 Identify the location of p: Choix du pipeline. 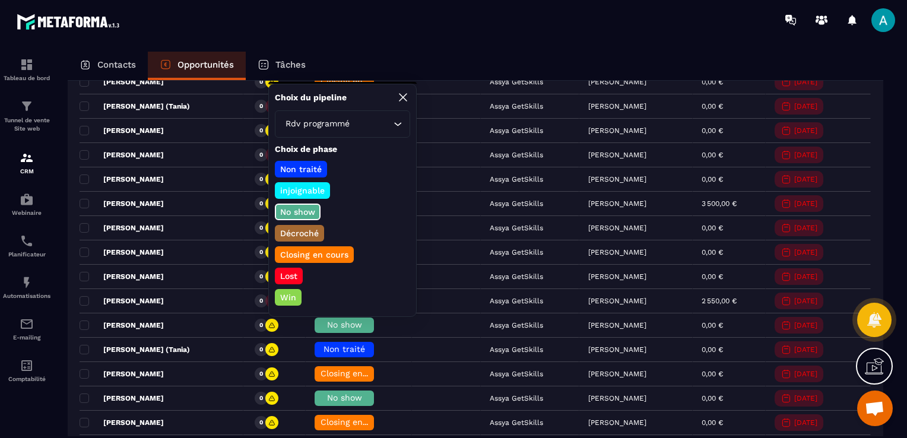
(310, 97).